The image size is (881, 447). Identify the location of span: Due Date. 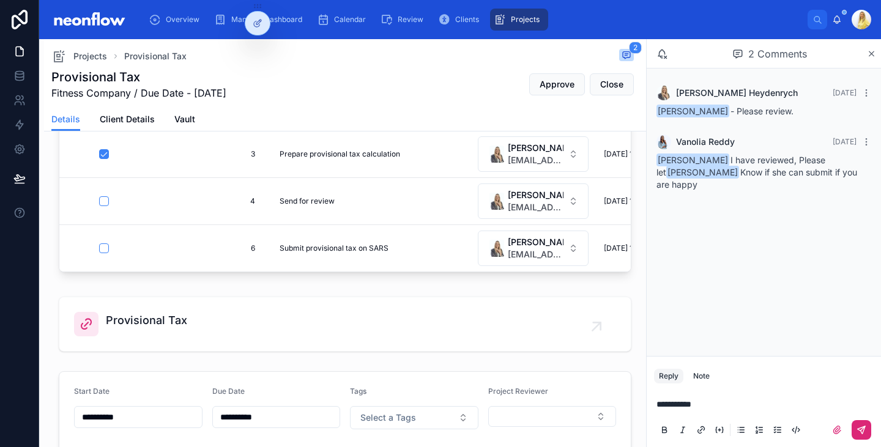
(228, 391).